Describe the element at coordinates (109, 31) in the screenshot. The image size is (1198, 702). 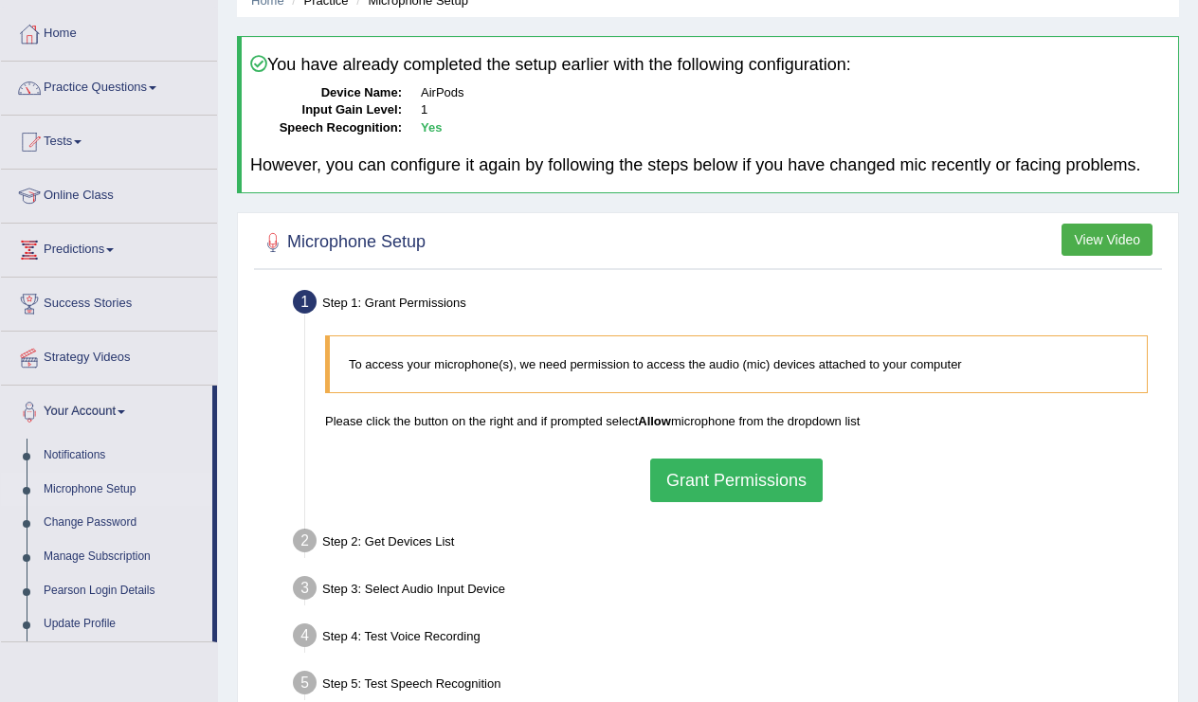
I see `a: Home` at that location.